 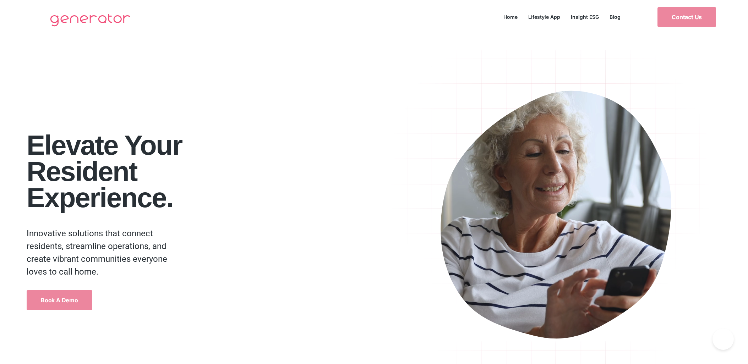 I want to click on a: Home, so click(x=511, y=17).